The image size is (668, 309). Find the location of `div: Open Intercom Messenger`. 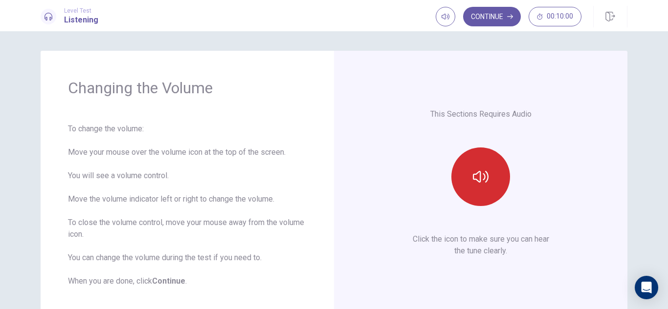

div: Open Intercom Messenger is located at coordinates (646, 288).